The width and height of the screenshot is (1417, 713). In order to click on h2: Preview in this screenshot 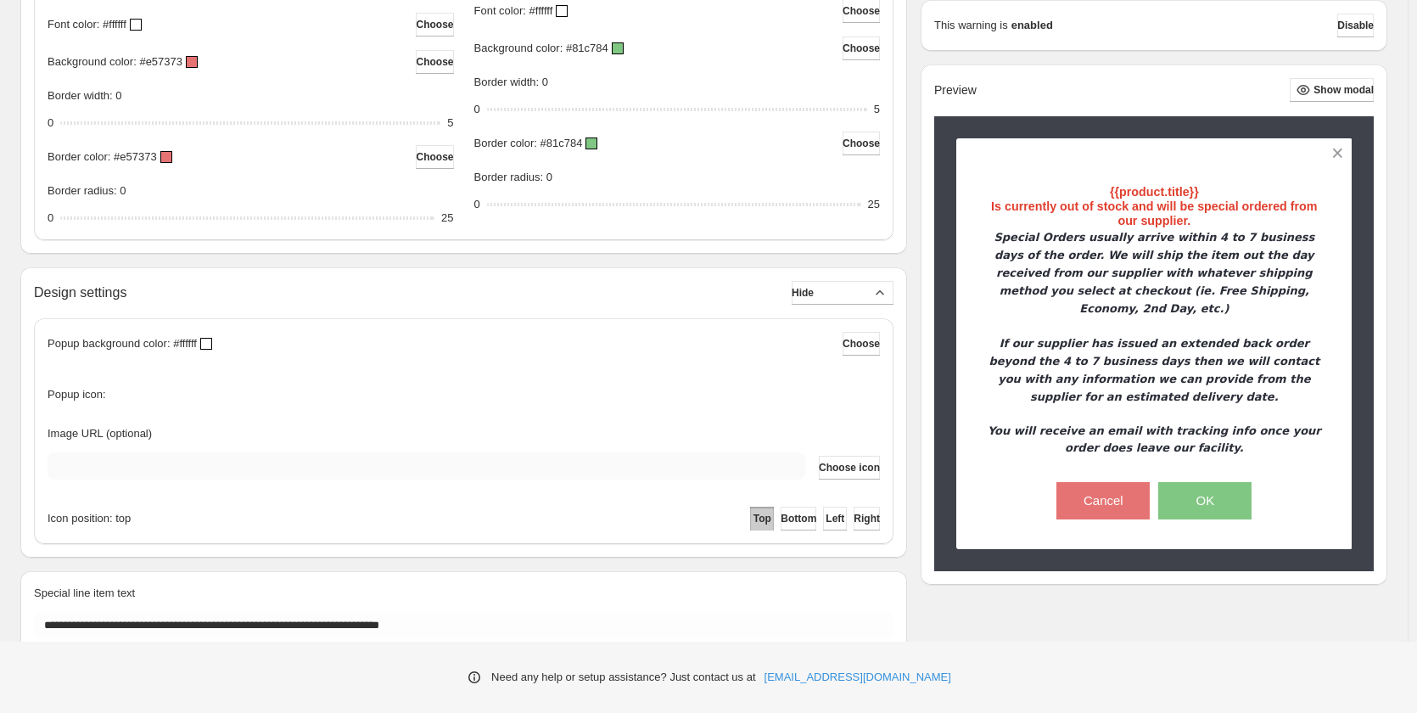, I will do `click(956, 90)`.